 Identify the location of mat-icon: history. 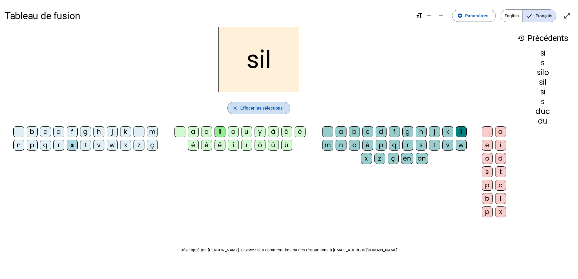
(522, 38).